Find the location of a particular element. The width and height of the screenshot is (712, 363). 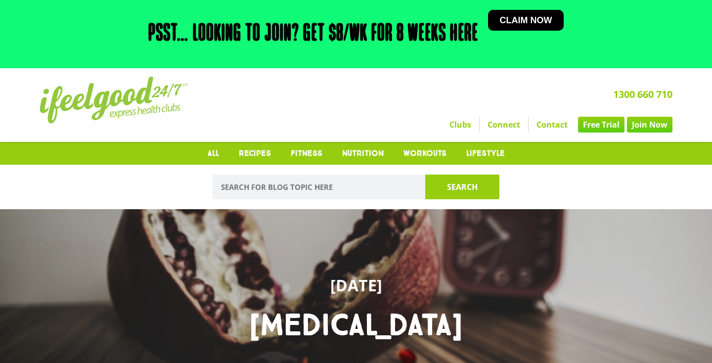

a: Free Trial is located at coordinates (601, 125).